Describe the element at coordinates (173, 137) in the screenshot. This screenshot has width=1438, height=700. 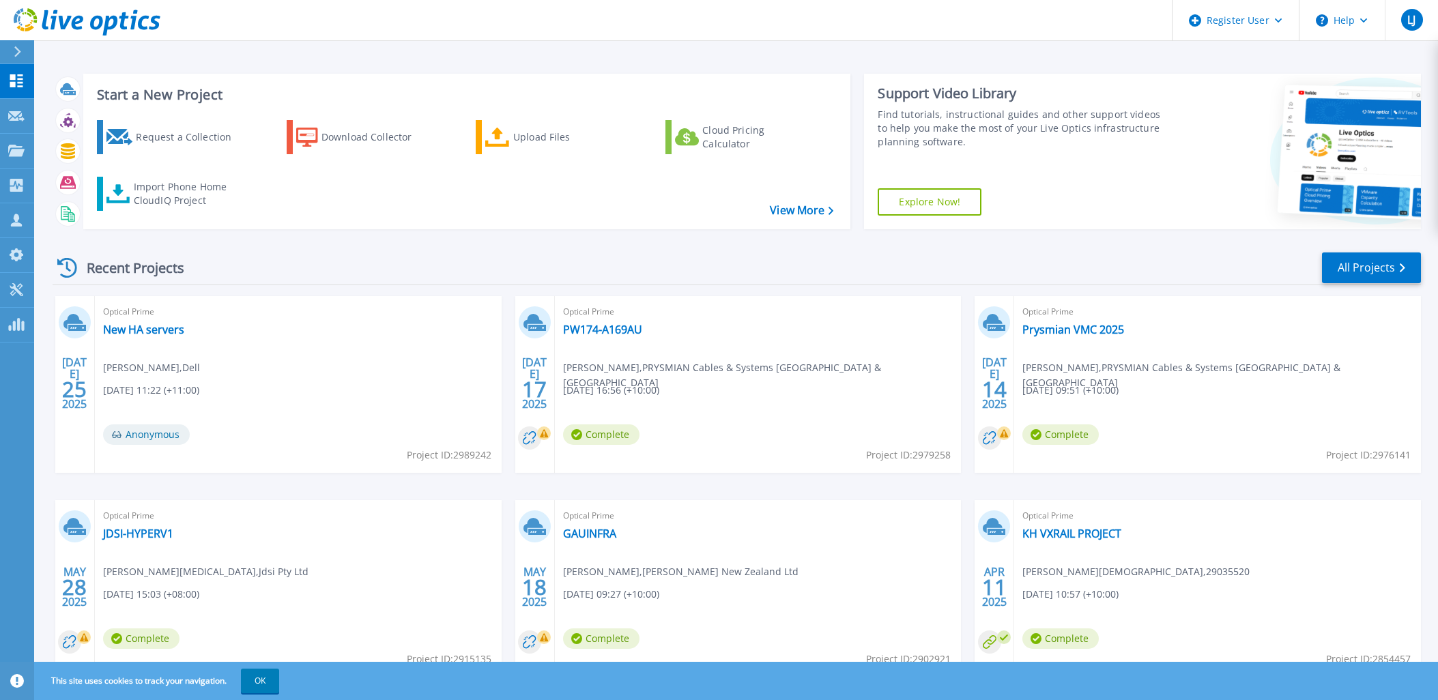
I see `a: Request a Collection` at that location.